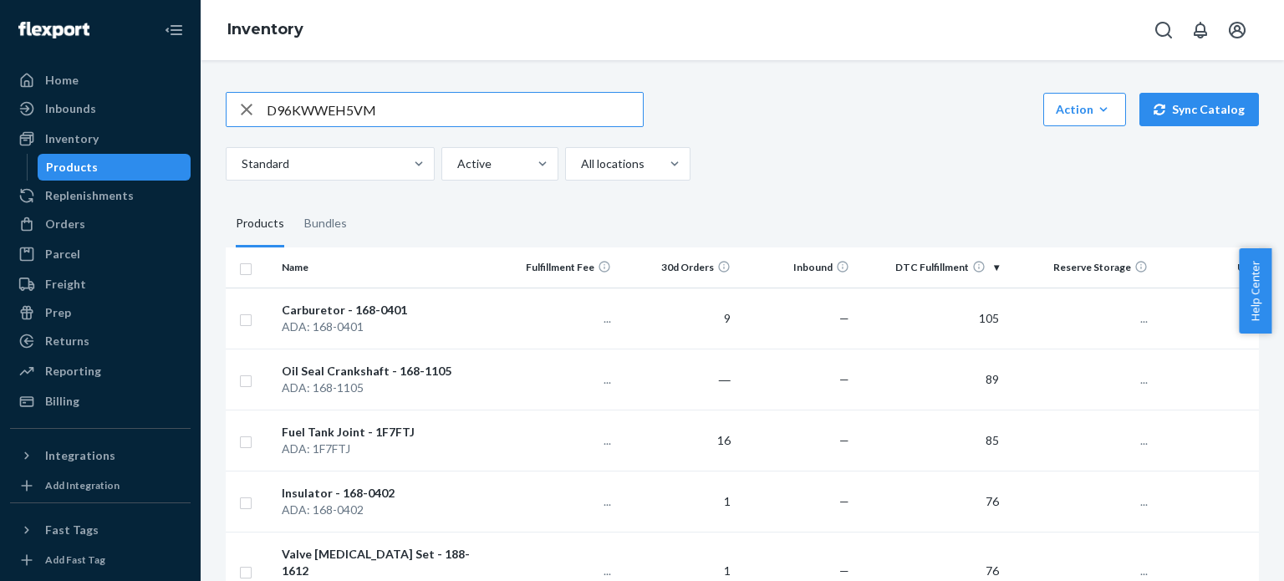  Describe the element at coordinates (930, 379) in the screenshot. I see `td: 89` at that location.